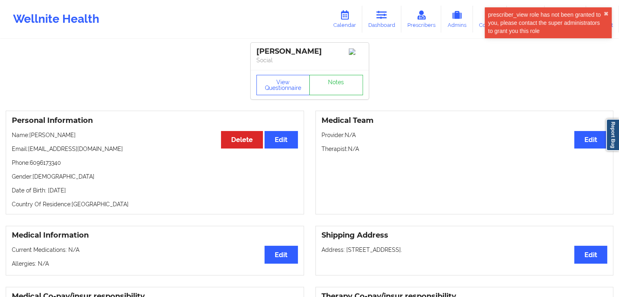 Image resolution: width=619 pixels, height=297 pixels. I want to click on div: prescriber_view role has not been granted to you, please contact the super administrators to gran..., so click(546, 23).